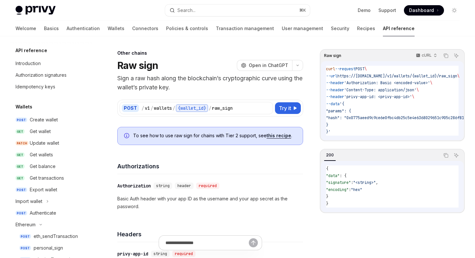 The image size is (475, 258). I want to click on div: Authorization signatures, so click(41, 75).